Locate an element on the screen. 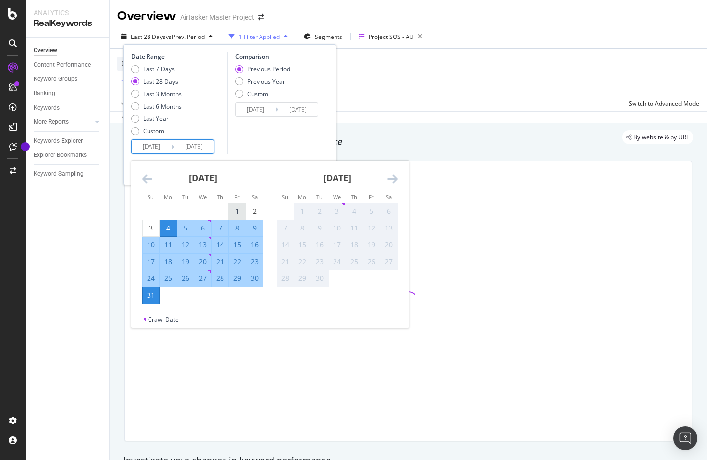 The height and width of the screenshot is (460, 707). td: Choose Friday, August 1, 2025 as your check-in date. It’s available. is located at coordinates (237, 211).